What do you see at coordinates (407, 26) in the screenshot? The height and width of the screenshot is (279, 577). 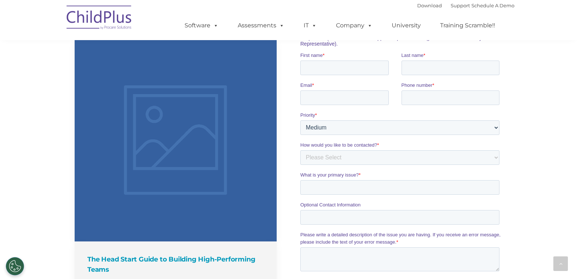 I see `a: University` at bounding box center [407, 26].